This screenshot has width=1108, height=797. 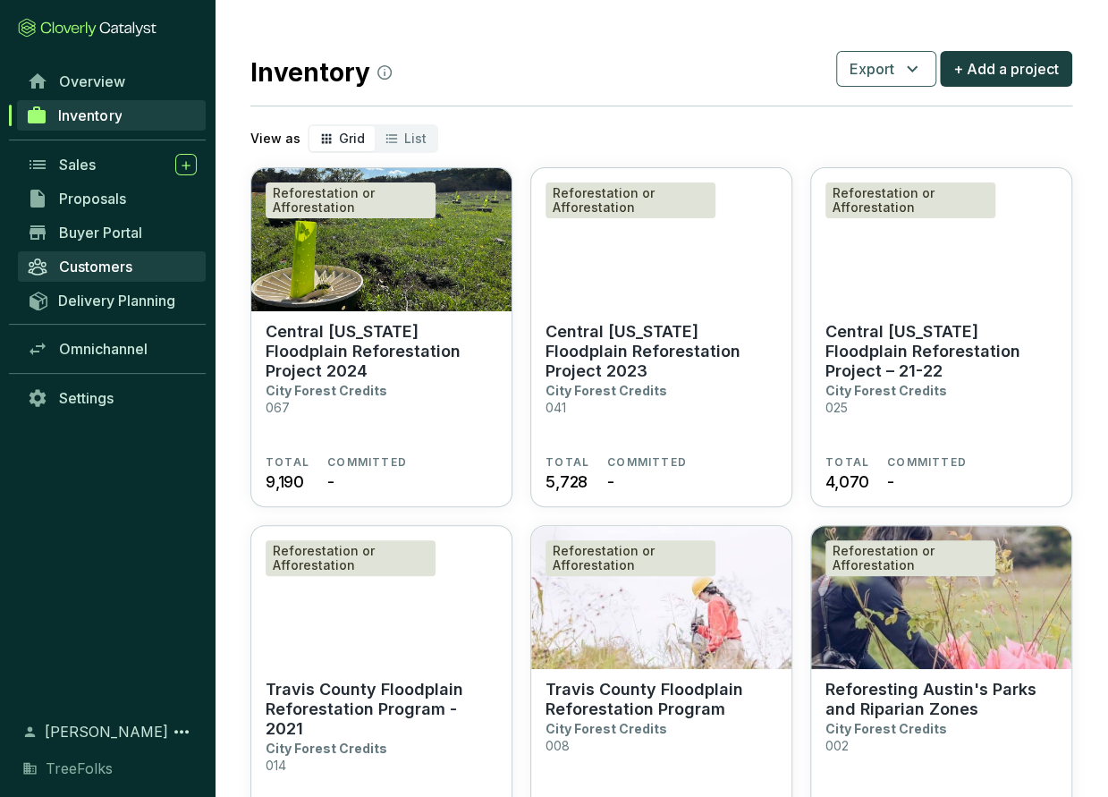 What do you see at coordinates (86, 398) in the screenshot?
I see `span: Settings` at bounding box center [86, 398].